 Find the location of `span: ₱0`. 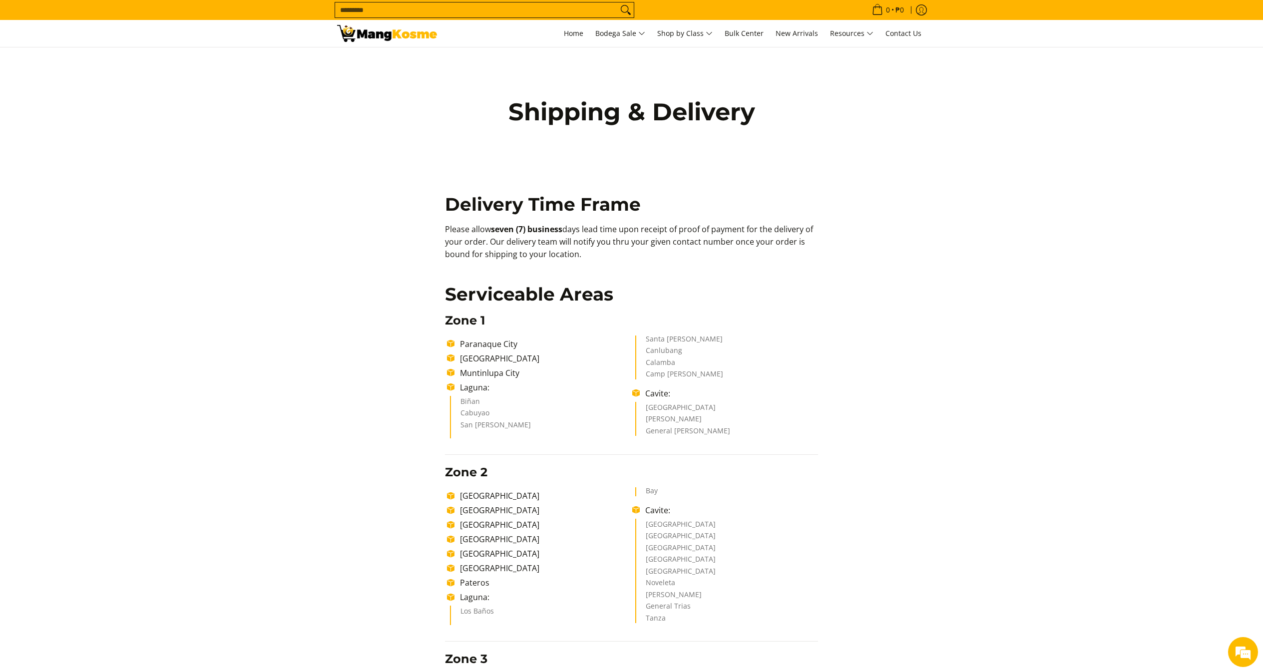

span: ₱0 is located at coordinates (900, 10).